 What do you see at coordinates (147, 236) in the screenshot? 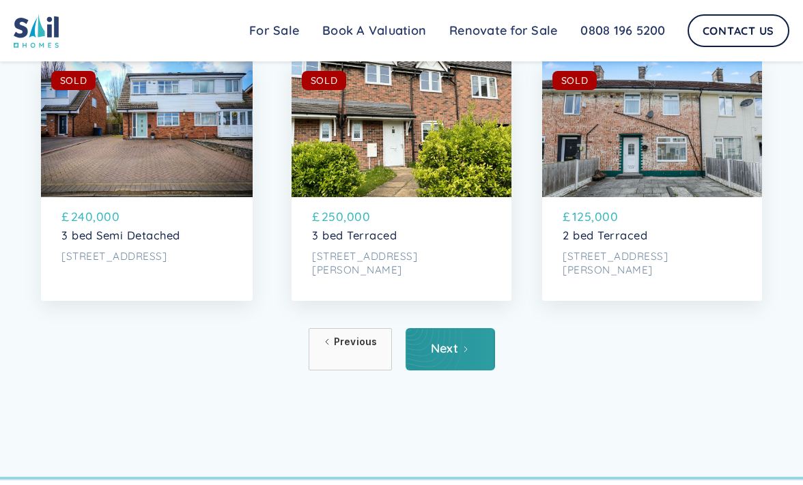
I see `p: 3 bed Semi Detached` at bounding box center [147, 236].